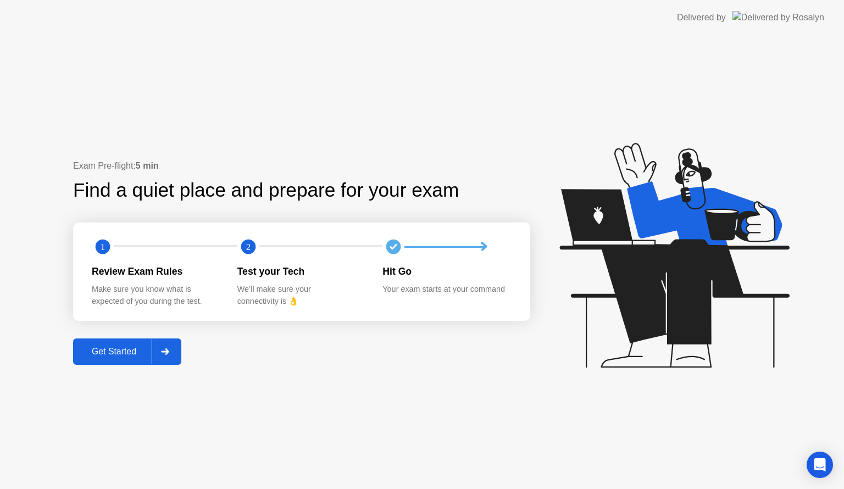 This screenshot has width=844, height=489. I want to click on img: Delivered by Rosalyn, so click(778, 17).